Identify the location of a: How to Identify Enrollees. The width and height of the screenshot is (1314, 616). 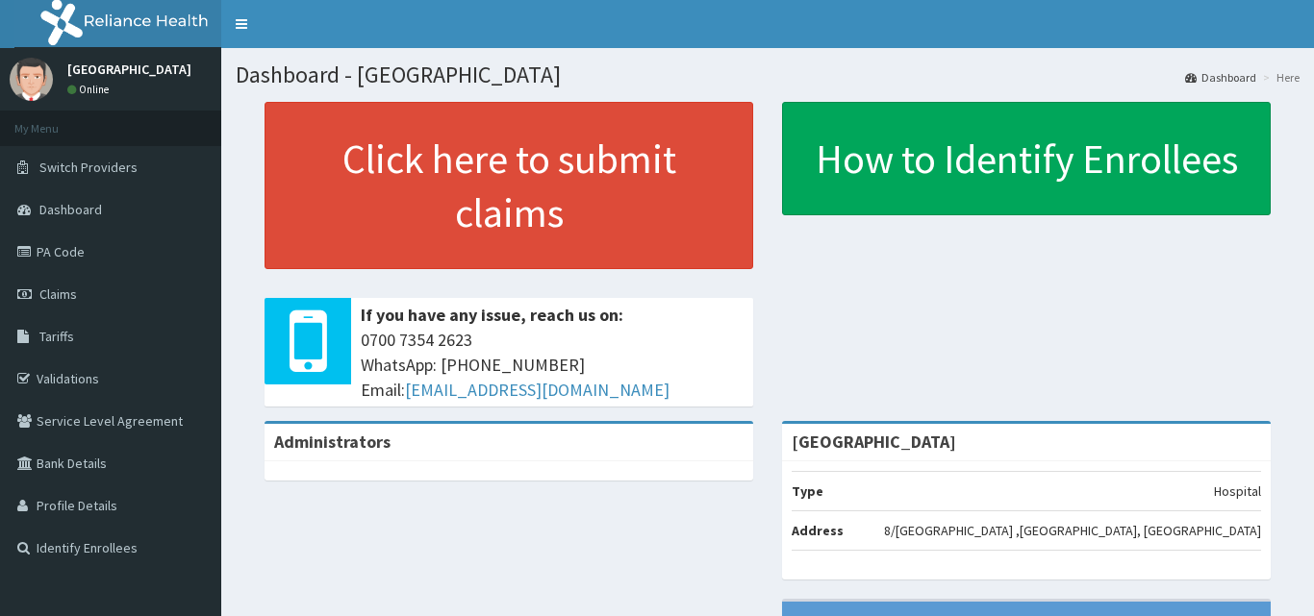
(1026, 159).